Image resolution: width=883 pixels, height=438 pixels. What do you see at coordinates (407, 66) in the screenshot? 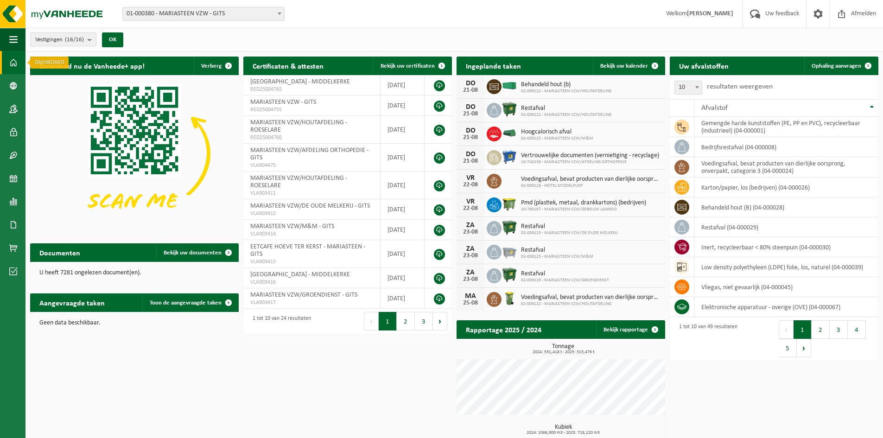
I see `span: Bekijk uw certificaten` at bounding box center [407, 66].